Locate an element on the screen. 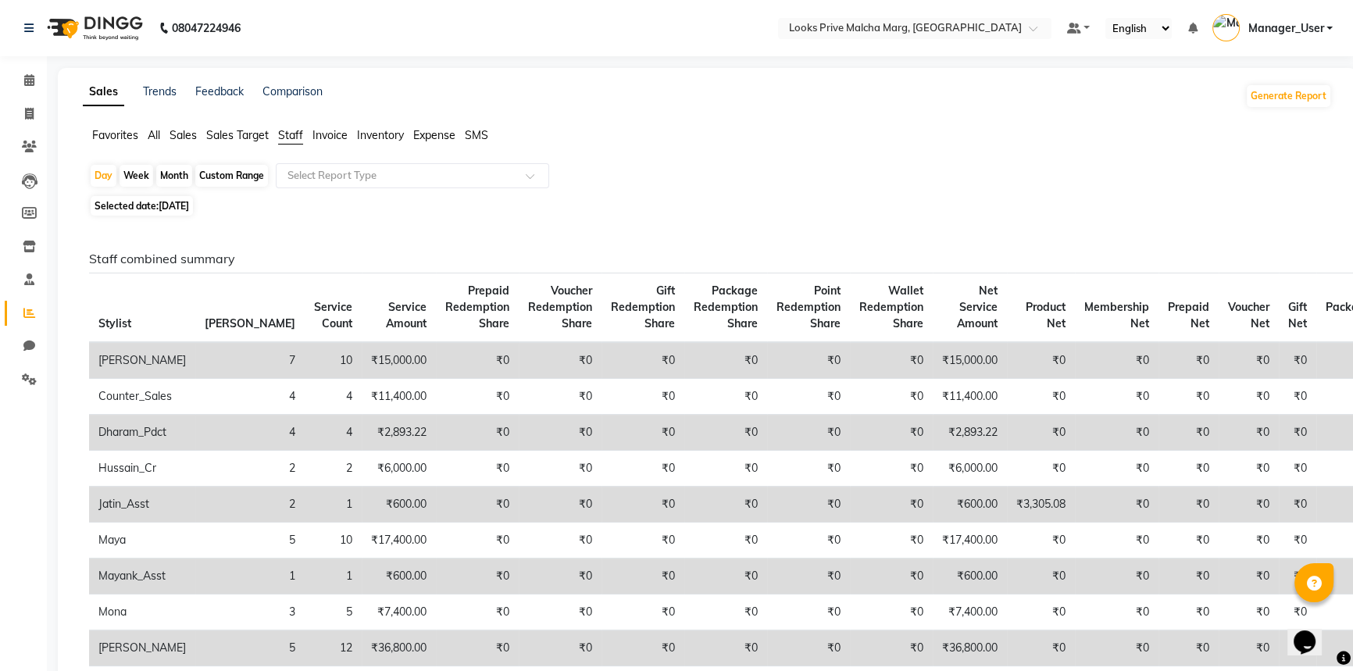  span: Package Redemption Share is located at coordinates (726, 307).